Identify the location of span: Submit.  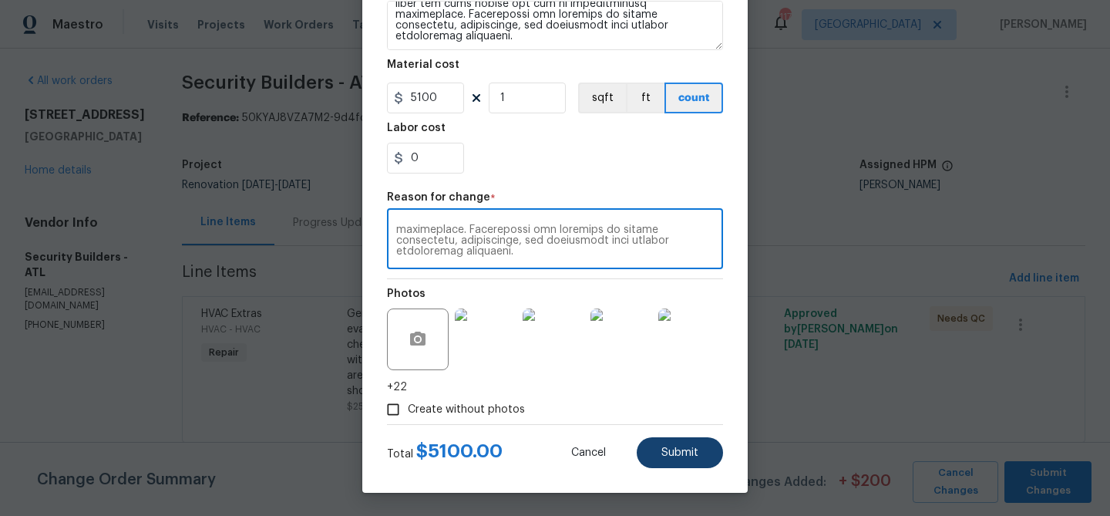
(680, 453).